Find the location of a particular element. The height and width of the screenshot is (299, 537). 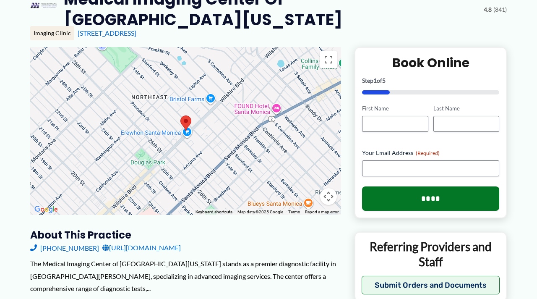

span: 1 is located at coordinates (375, 80).